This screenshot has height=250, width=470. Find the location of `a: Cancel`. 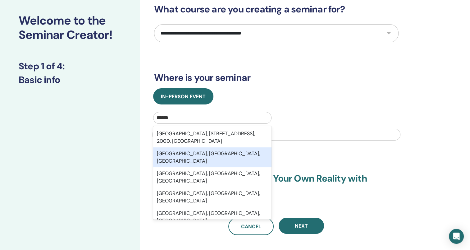

a: Cancel is located at coordinates (251, 226).